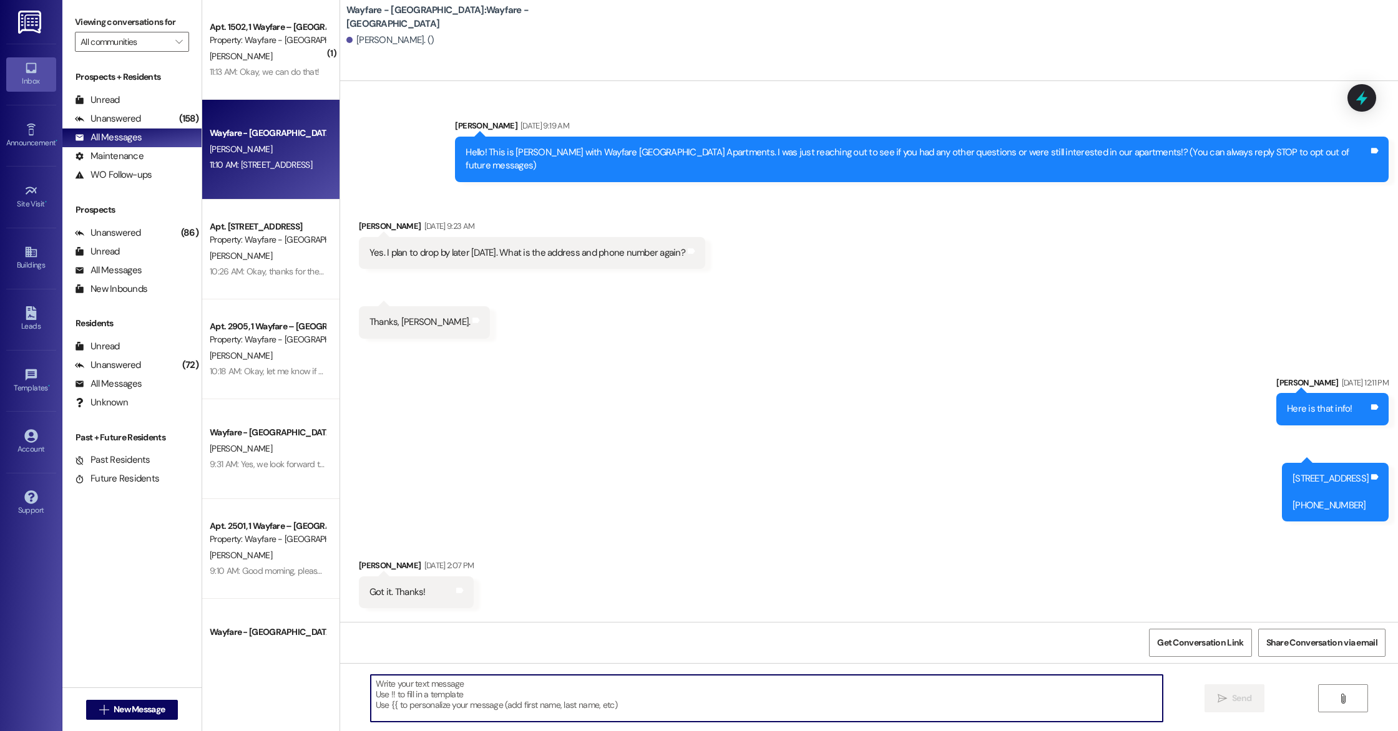  Describe the element at coordinates (109, 156) in the screenshot. I see `div: Maintenance` at that location.